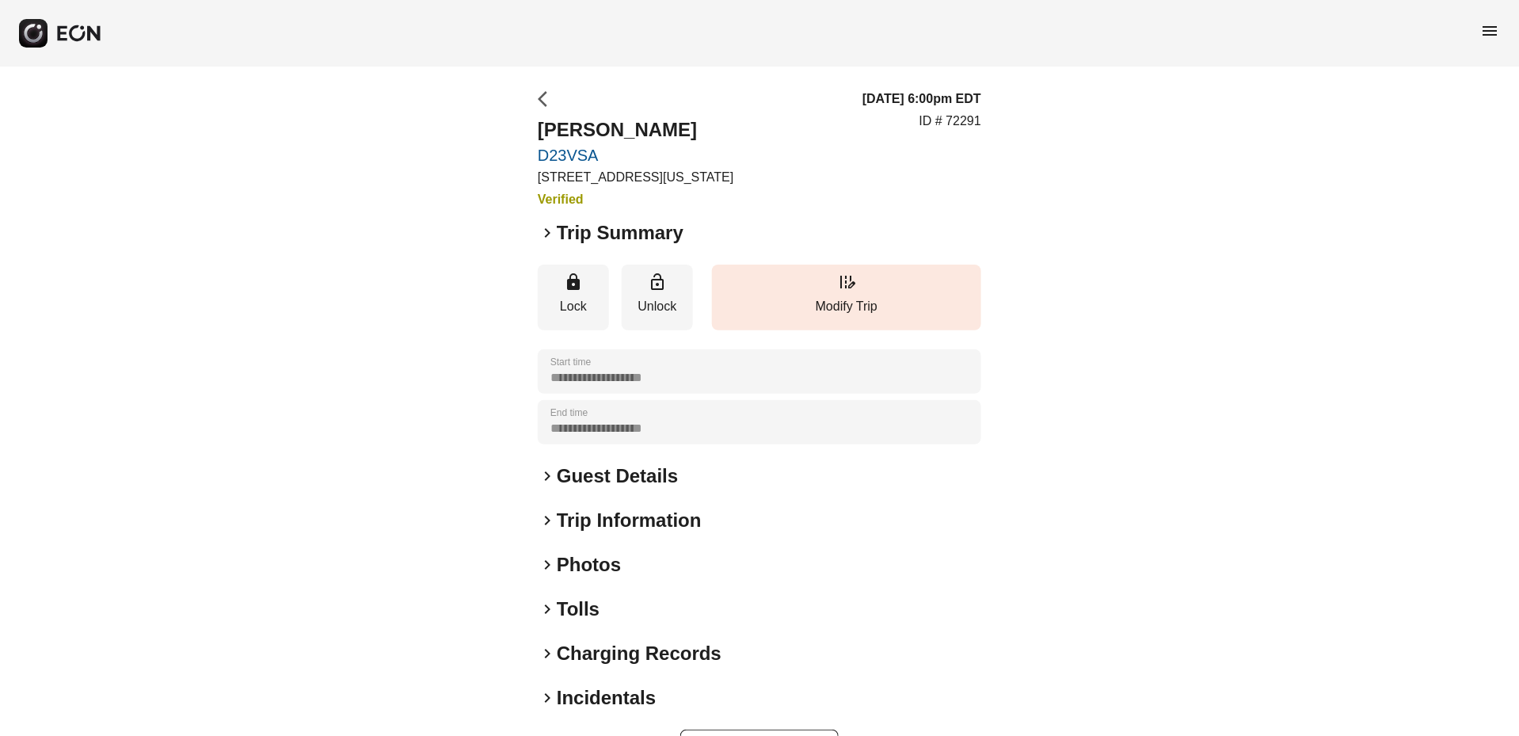 This screenshot has height=736, width=1519. Describe the element at coordinates (547, 99) in the screenshot. I see `span: arrow_back_ios` at that location.